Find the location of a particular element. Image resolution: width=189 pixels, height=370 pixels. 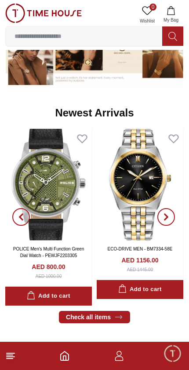

button: My Bag is located at coordinates (171, 15).